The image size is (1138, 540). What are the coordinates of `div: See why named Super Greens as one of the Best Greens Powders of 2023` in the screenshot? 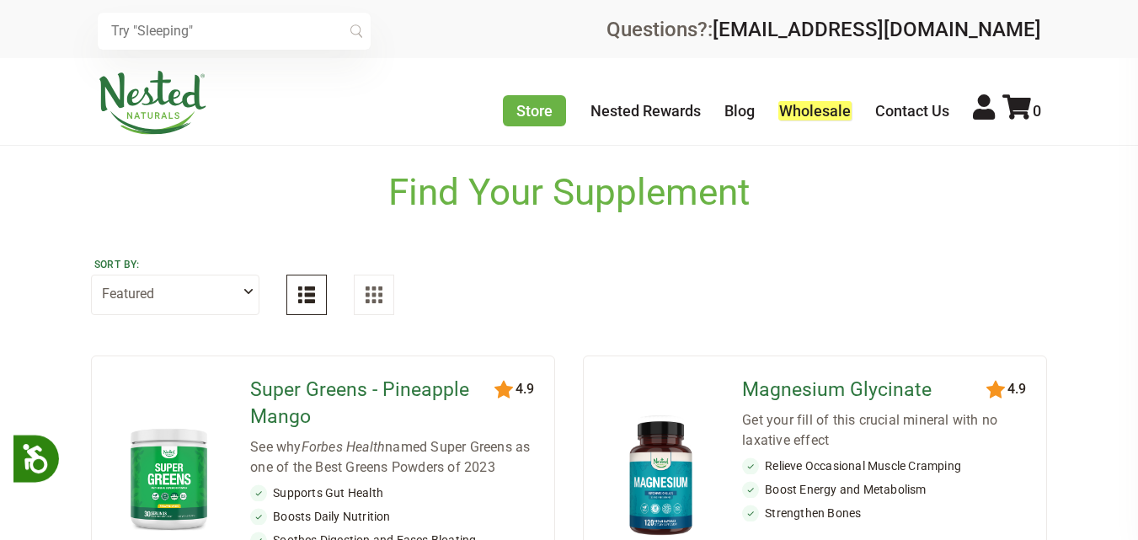 It's located at (395, 457).